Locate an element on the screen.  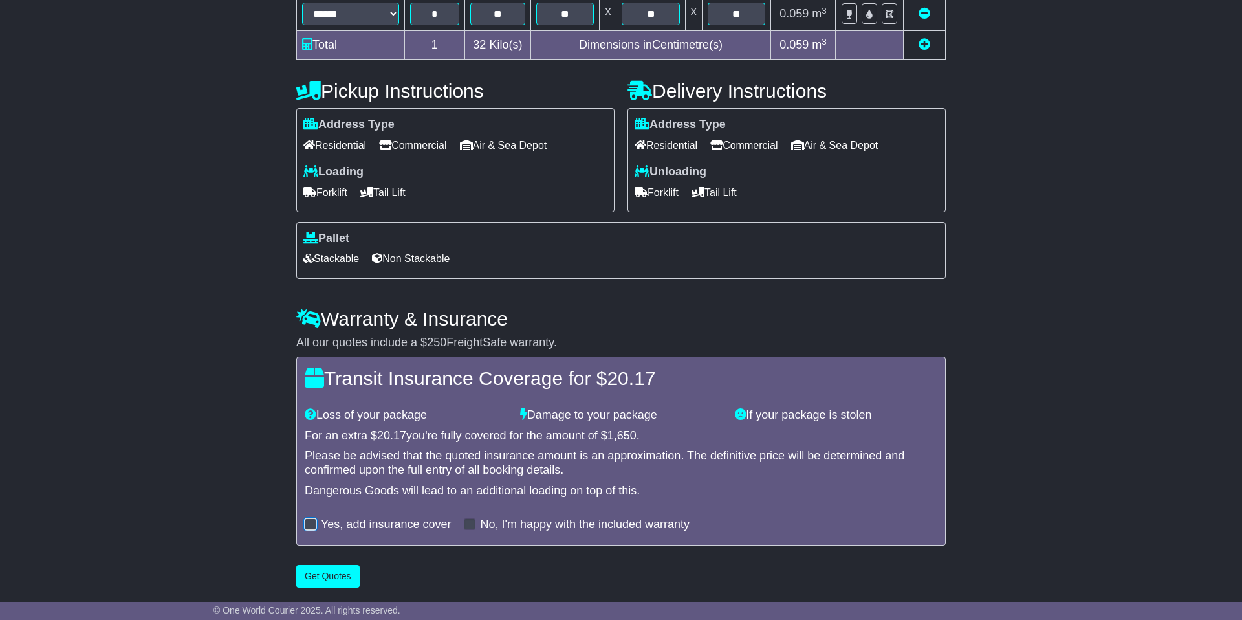
div: Dangerous Goods will lead to an additional loading on top of this. is located at coordinates (621, 491).